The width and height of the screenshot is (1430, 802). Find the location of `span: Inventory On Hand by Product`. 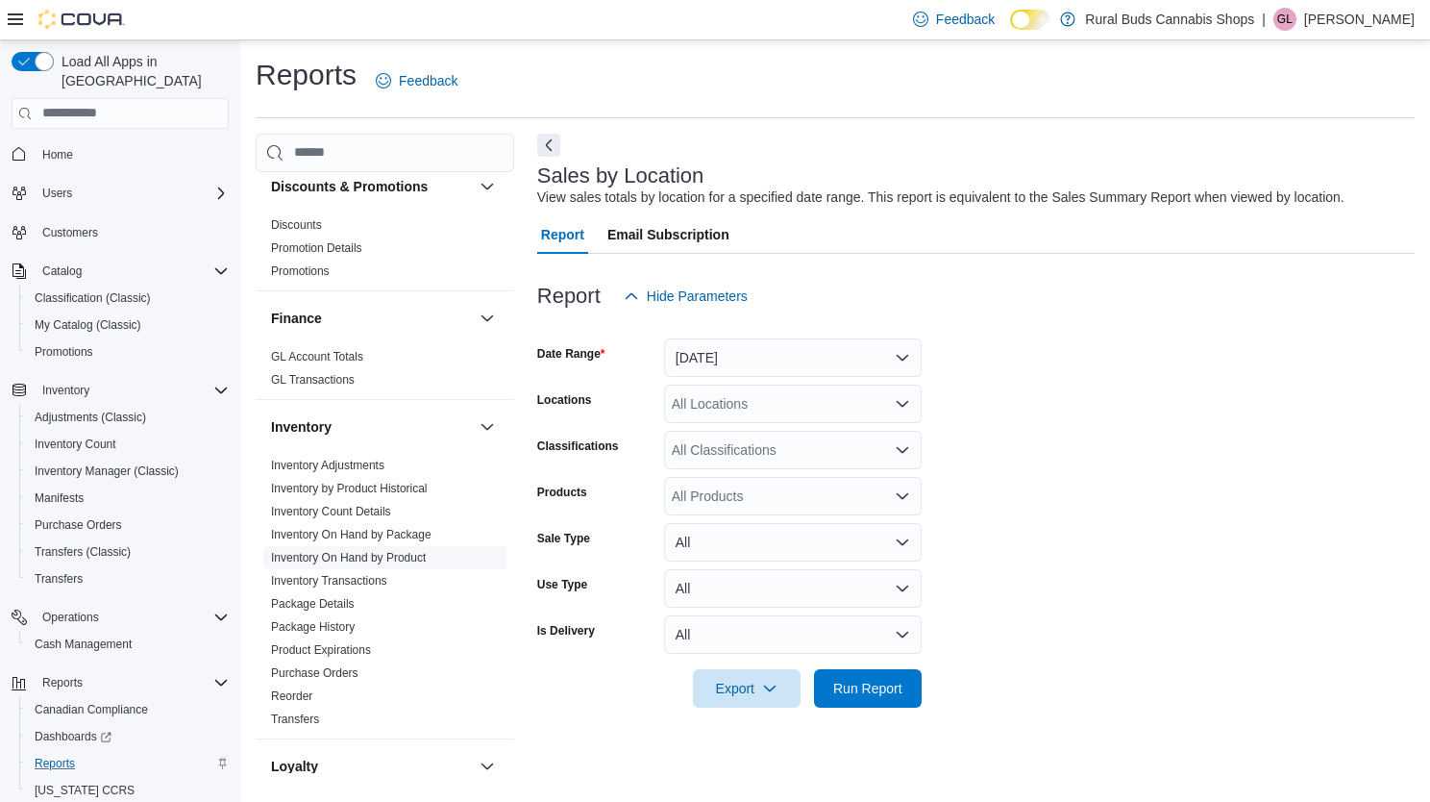

span: Inventory On Hand by Product is located at coordinates (348, 557).